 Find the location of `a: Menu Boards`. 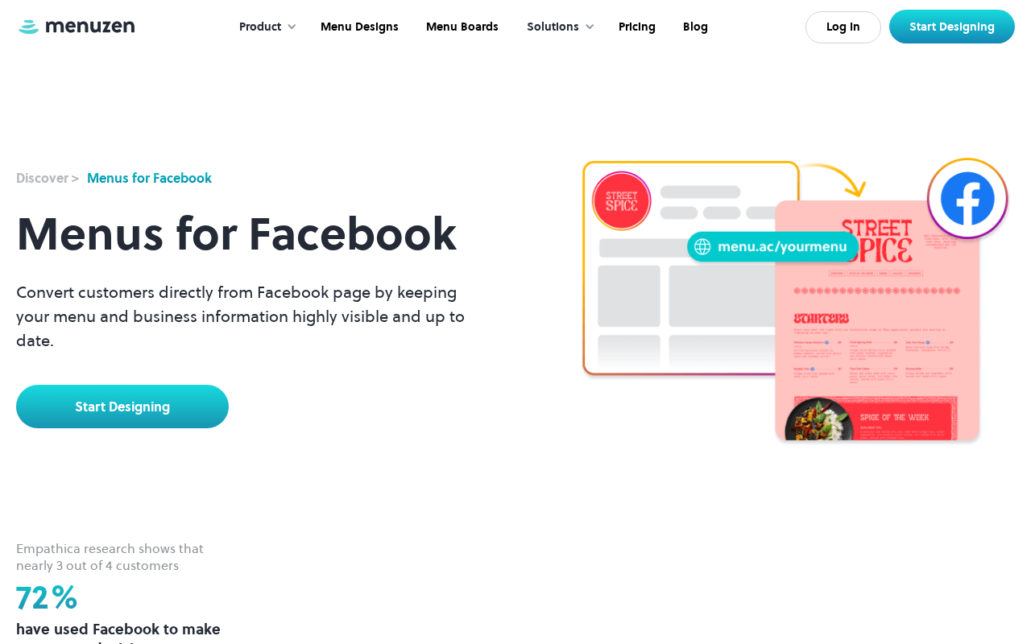

a: Menu Boards is located at coordinates (461, 27).